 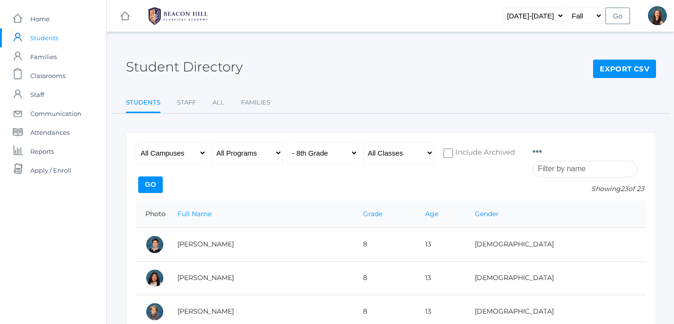 I want to click on a: Full Name, so click(x=195, y=214).